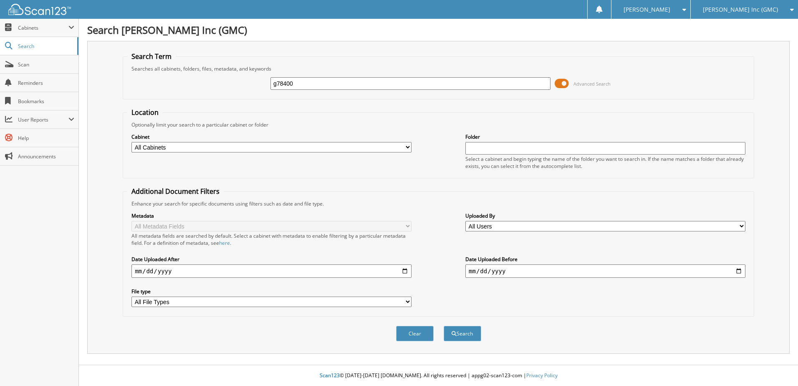 Image resolution: width=798 pixels, height=386 pixels. What do you see at coordinates (43, 28) in the screenshot?
I see `span: Cabinets` at bounding box center [43, 28].